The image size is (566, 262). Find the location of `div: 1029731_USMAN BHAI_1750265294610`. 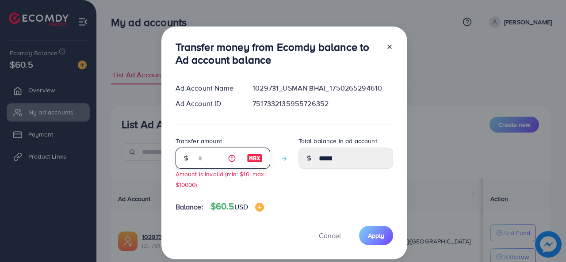

div: 1029731_USMAN BHAI_1750265294610 is located at coordinates (322, 88).